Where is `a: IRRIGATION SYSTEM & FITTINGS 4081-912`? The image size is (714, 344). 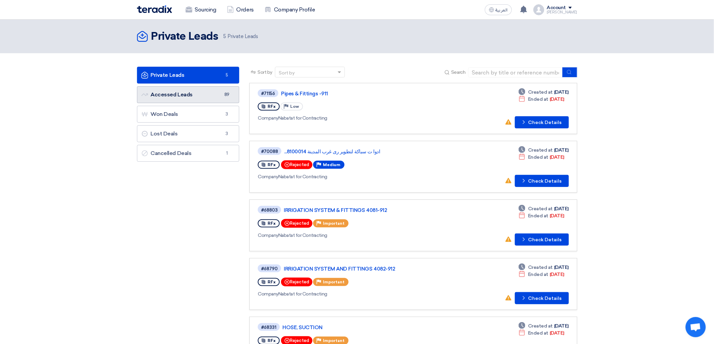 a: IRRIGATION SYSTEM & FITTINGS 4081-912 is located at coordinates (368, 210).